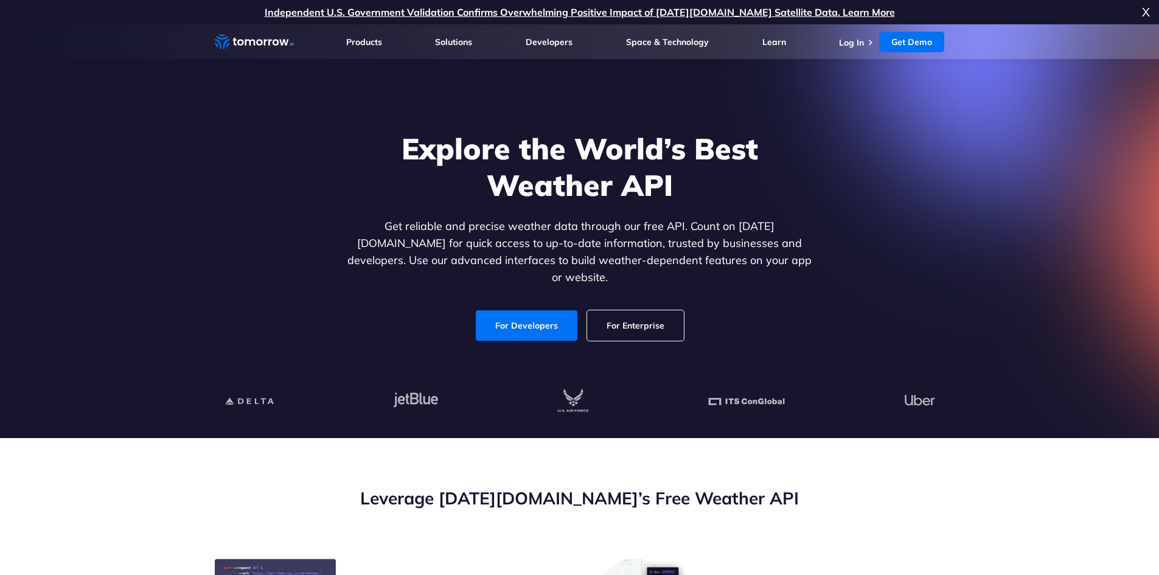  I want to click on a: Get Demo, so click(912, 42).